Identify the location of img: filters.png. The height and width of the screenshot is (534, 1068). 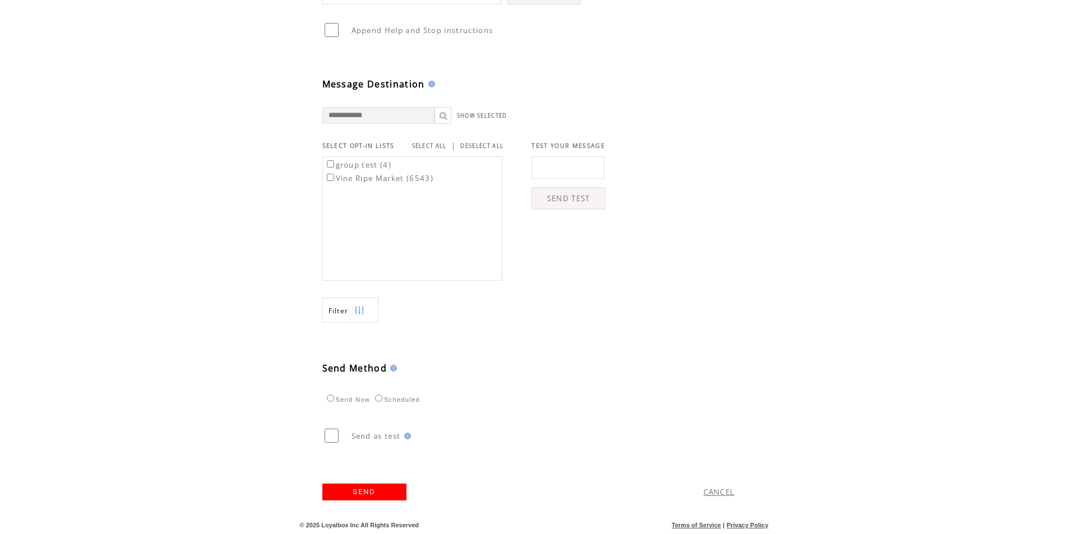
(359, 311).